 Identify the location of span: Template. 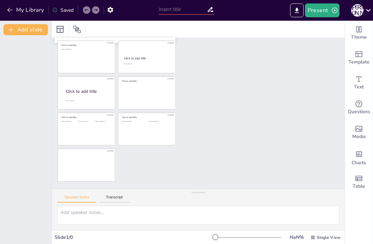
(359, 62).